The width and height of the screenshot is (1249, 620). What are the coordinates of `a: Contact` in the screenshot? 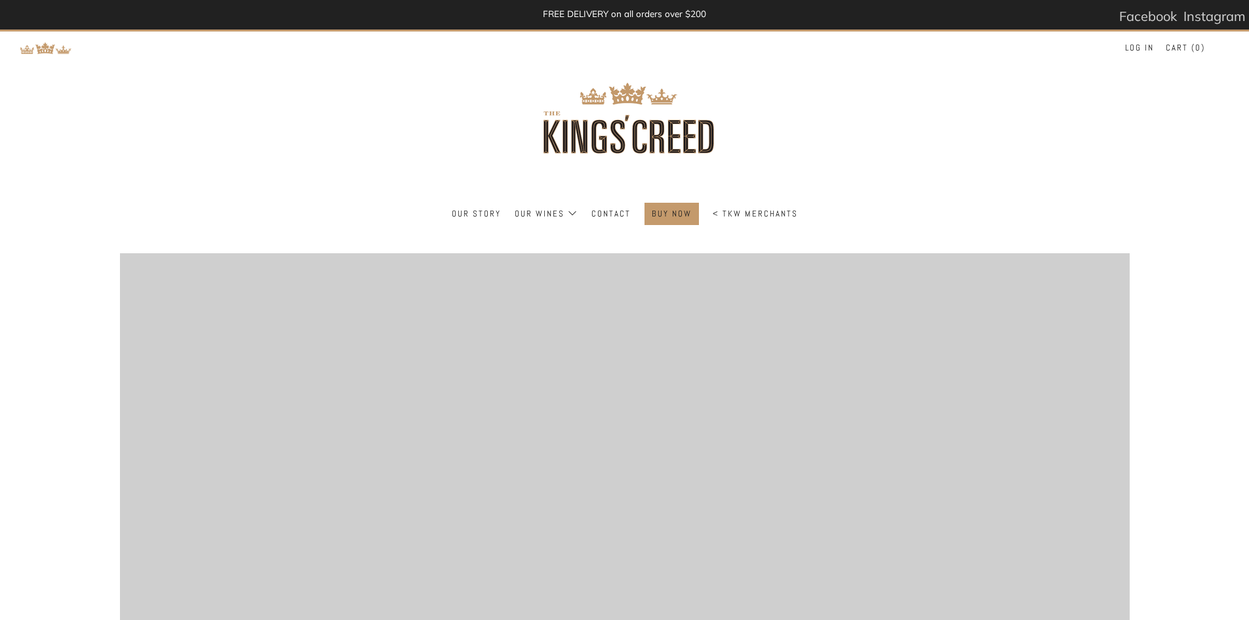 It's located at (611, 214).